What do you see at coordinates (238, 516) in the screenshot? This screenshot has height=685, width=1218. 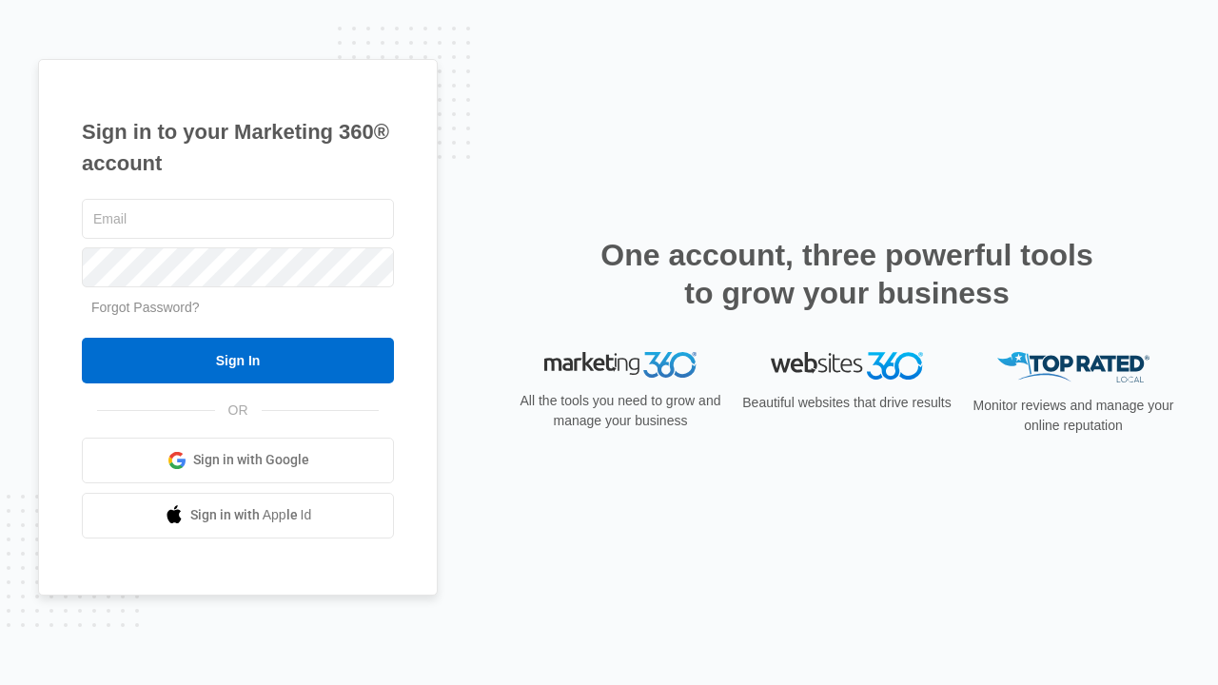 I see `a: Sign in with Apple Id` at bounding box center [238, 516].